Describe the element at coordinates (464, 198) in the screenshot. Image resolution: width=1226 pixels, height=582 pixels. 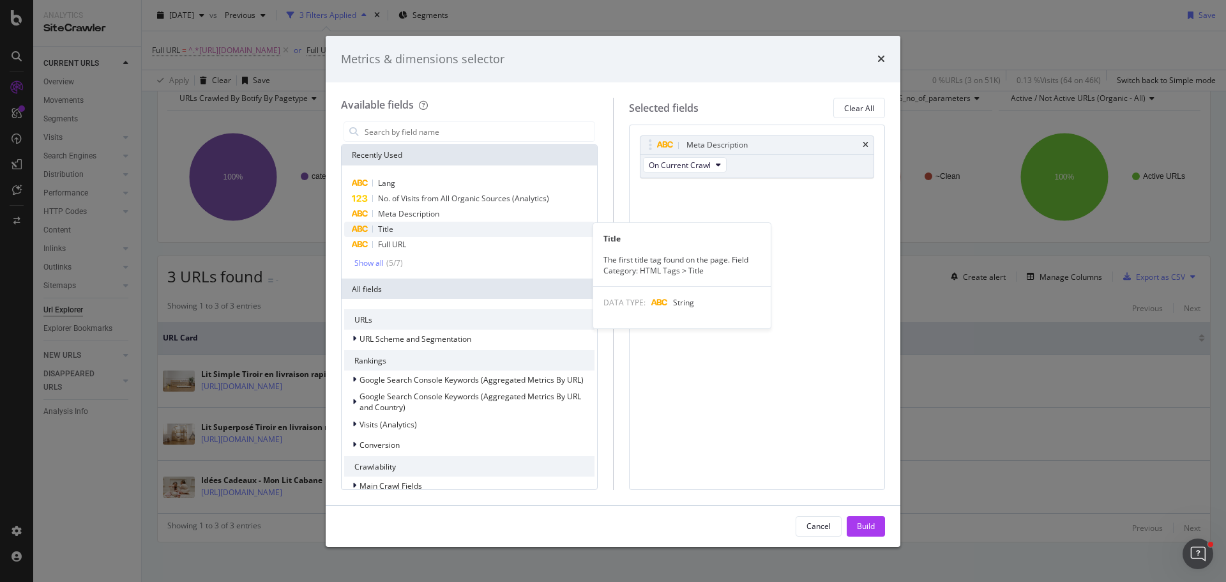
I see `span: No. of Visits from All Organic Sources (Analytics)` at that location.